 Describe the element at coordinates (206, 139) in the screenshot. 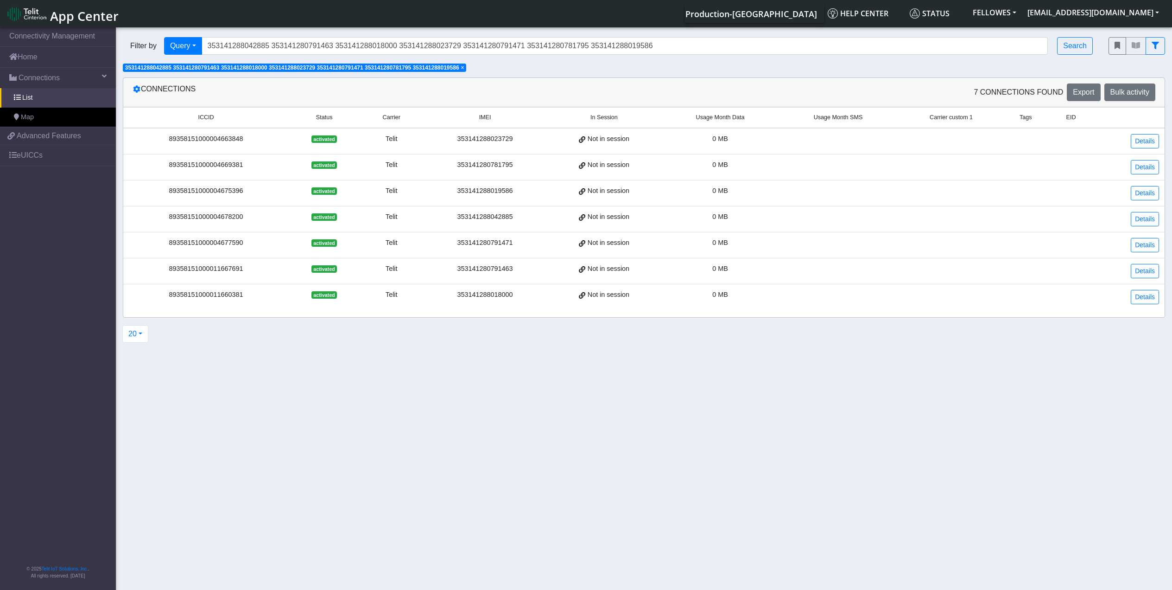

I see `div: 89358151000004663848` at that location.